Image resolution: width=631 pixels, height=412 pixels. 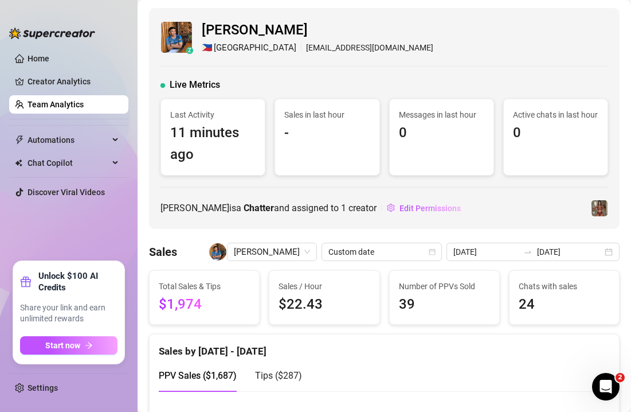 I want to click on a: Team Analytics, so click(x=56, y=104).